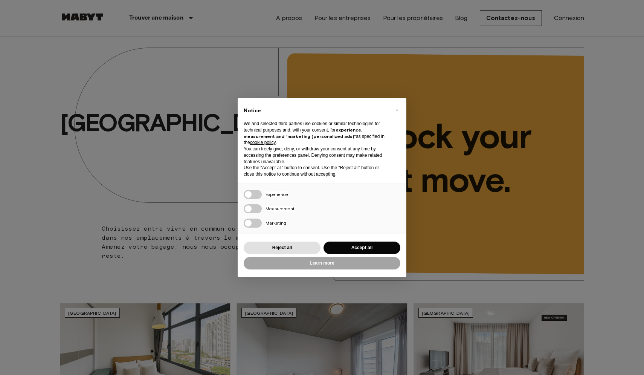 The image size is (644, 375). What do you see at coordinates (316, 171) in the screenshot?
I see `p: Use the “Accept all” button to consent. Use the “Reject all” button or close this notice to conti...` at bounding box center [316, 171].